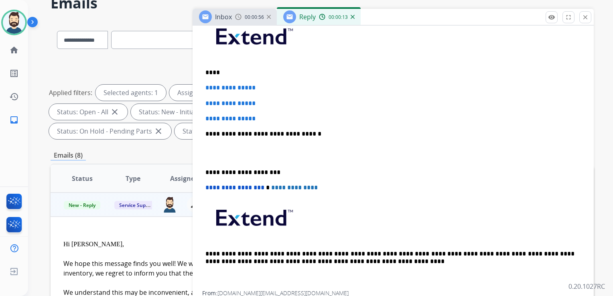 The image size is (613, 296). Describe the element at coordinates (131, 93) in the screenshot. I see `div: Selected agents: 1` at that location.